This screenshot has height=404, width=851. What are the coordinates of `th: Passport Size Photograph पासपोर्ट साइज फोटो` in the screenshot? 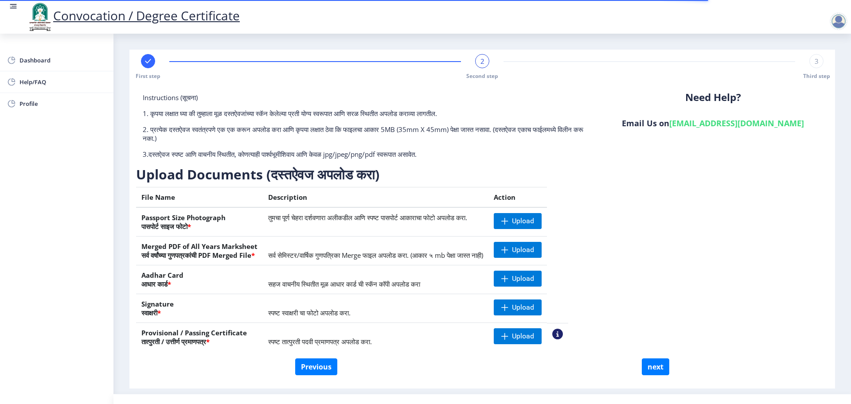 It's located at (199, 222).